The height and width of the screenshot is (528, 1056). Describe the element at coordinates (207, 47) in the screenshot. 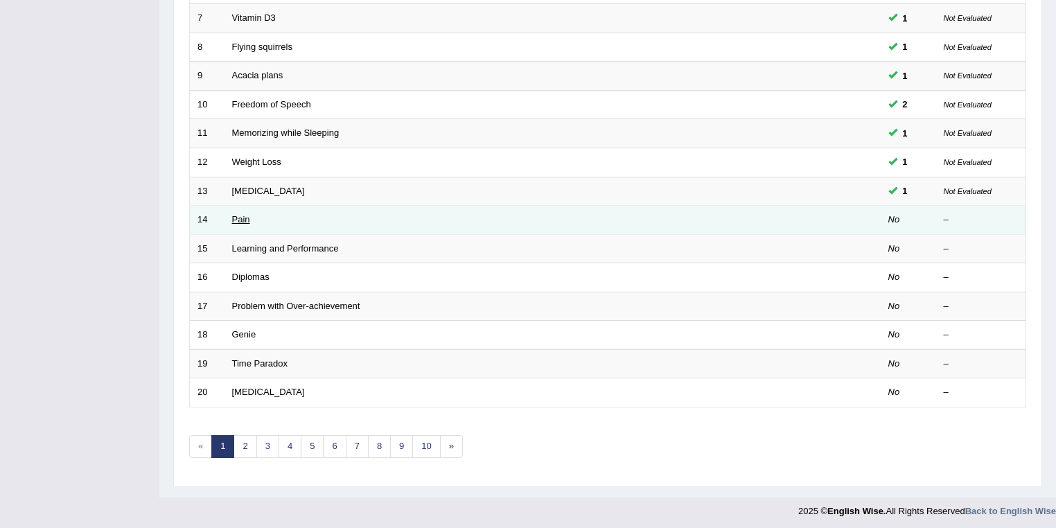

I see `td: 8` at that location.